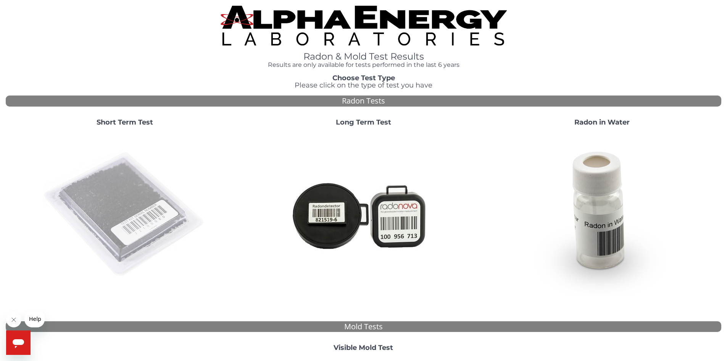  I want to click on div: Mold Tests, so click(363, 326).